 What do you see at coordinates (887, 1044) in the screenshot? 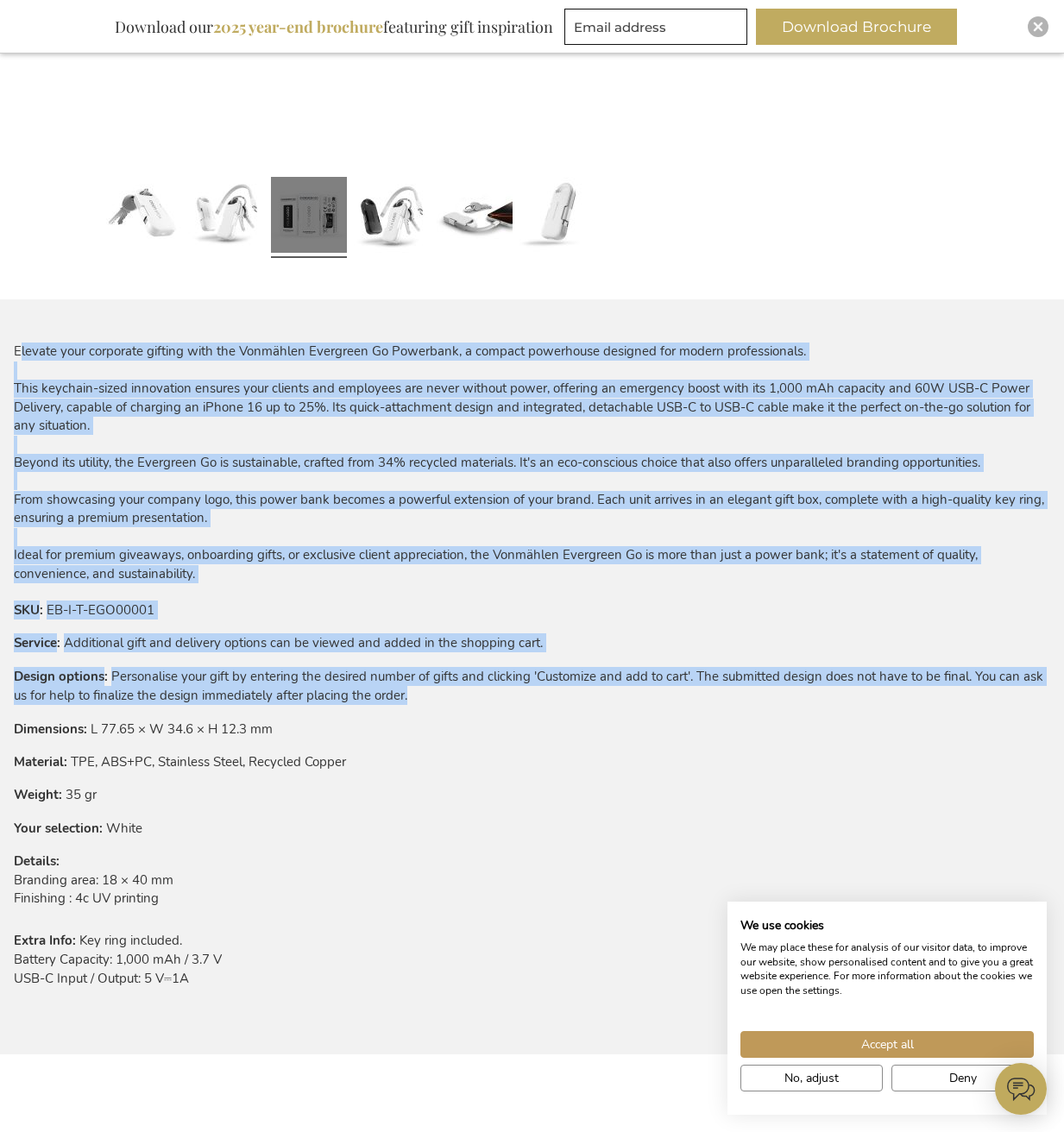
I see `span: Accept all` at bounding box center [887, 1044].